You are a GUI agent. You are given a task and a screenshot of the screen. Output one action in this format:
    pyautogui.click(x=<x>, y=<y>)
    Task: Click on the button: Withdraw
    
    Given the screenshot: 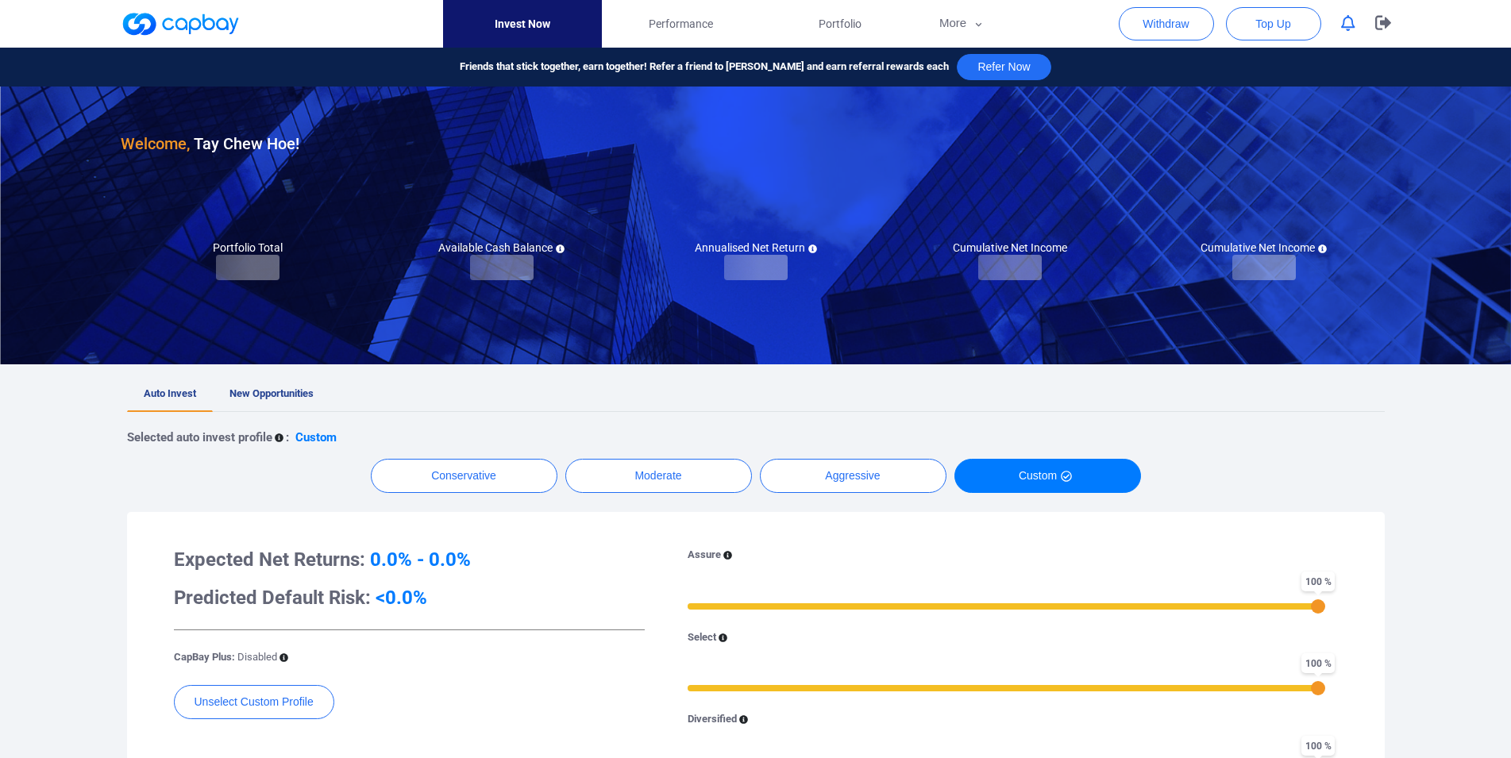 What is the action you would take?
    pyautogui.click(x=1166, y=24)
    